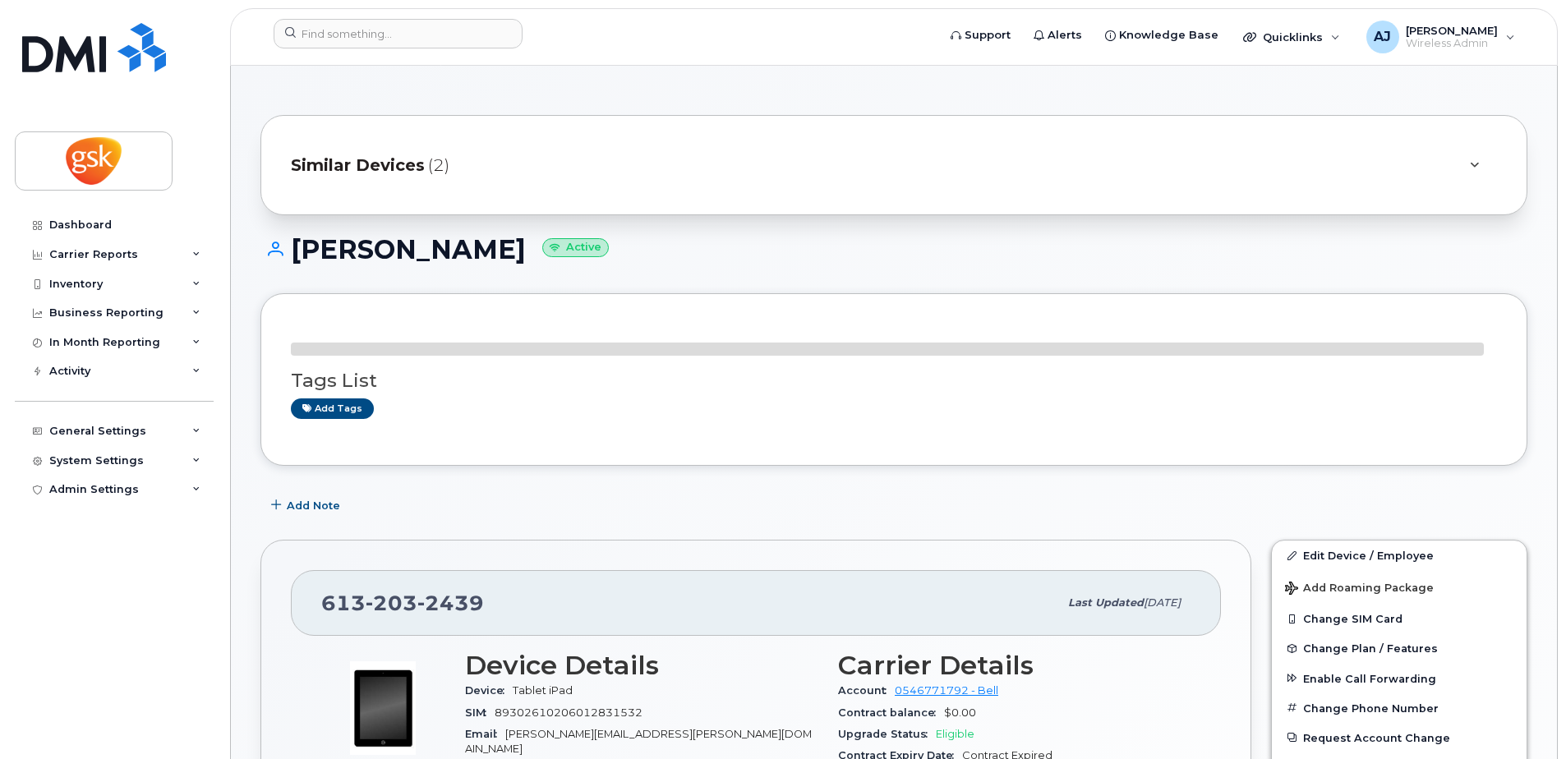 Image resolution: width=1566 pixels, height=759 pixels. I want to click on a: Add tags, so click(332, 408).